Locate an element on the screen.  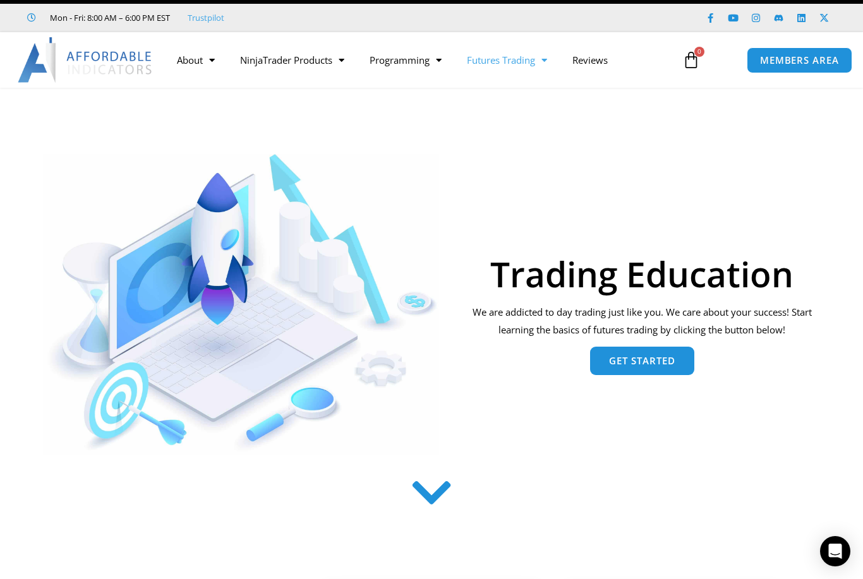
a: Get Started is located at coordinates (642, 363).